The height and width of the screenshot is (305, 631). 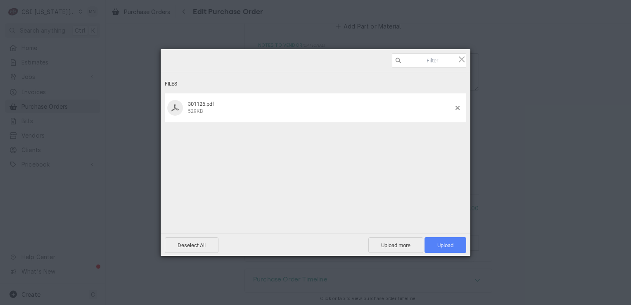 I want to click on input: Filter, so click(x=429, y=60).